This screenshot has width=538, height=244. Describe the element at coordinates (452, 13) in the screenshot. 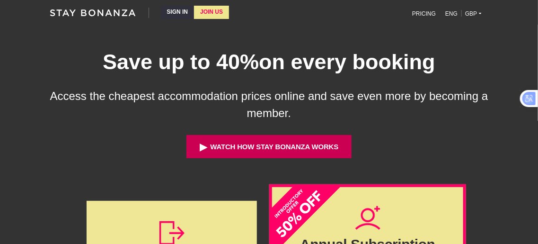

I see `a: ENG` at that location.